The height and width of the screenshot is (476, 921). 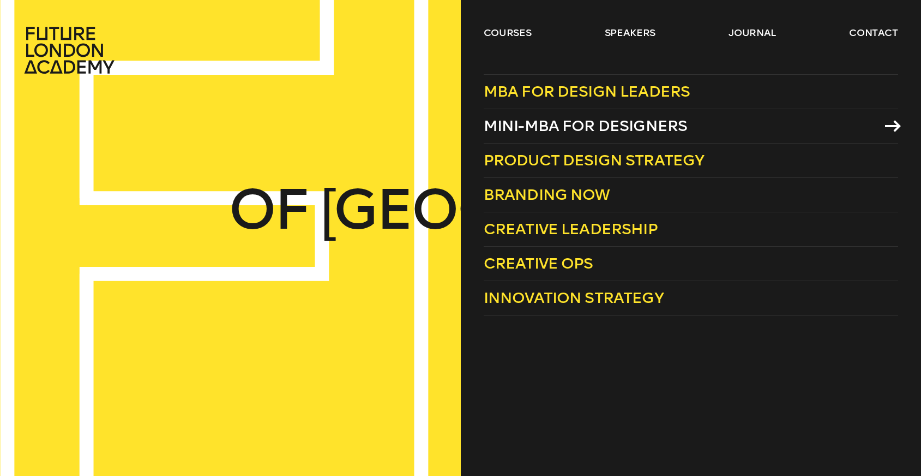 I want to click on a: Creative Ops, so click(x=691, y=264).